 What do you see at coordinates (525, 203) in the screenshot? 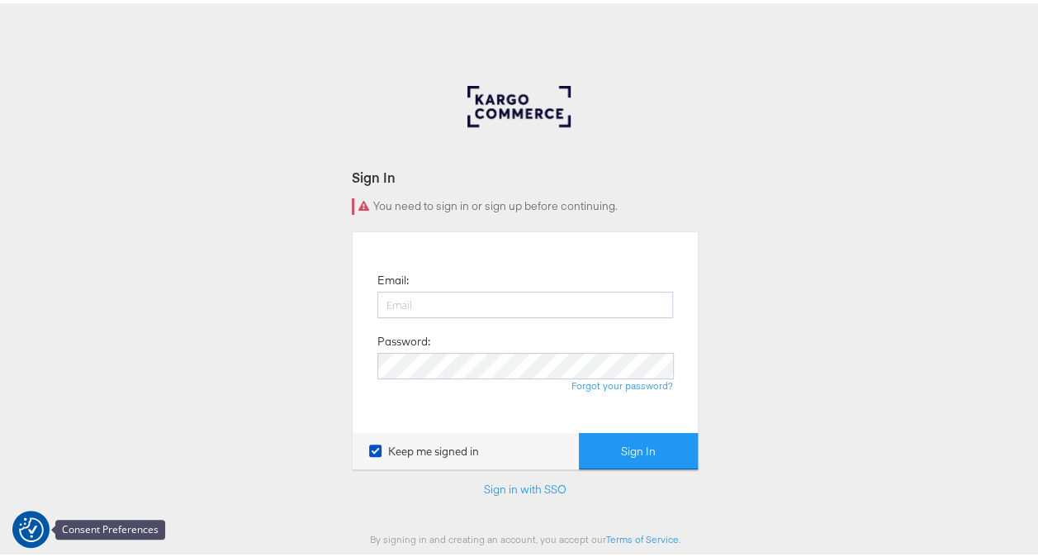
I see `div: You need to sign in or sign up before continuing.` at bounding box center [525, 203].